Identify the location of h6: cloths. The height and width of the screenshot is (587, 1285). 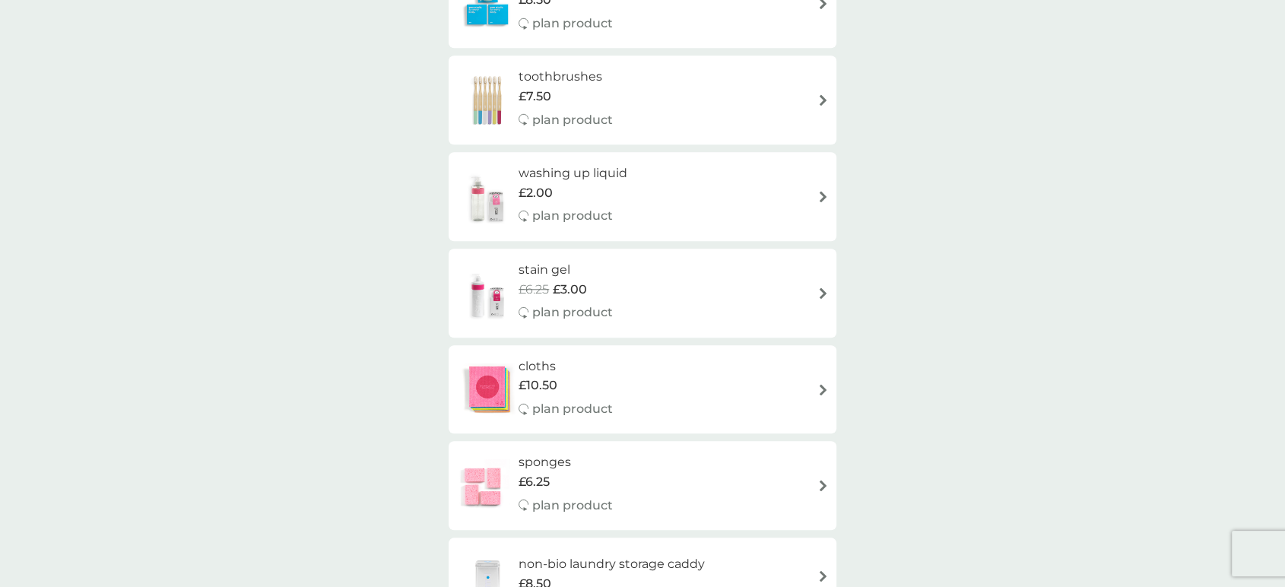
(566, 367).